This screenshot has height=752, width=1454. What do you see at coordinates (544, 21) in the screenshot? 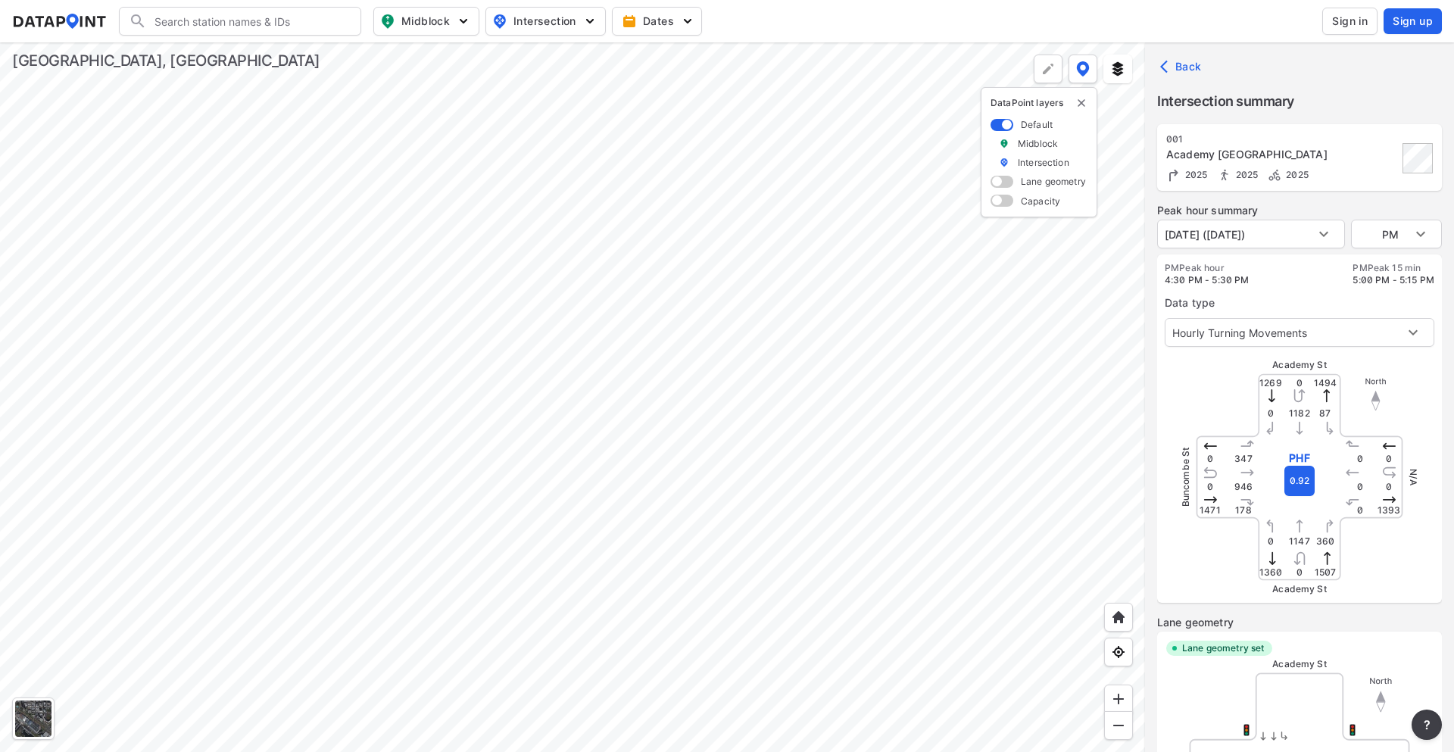
I see `span: Intersection` at bounding box center [544, 21].